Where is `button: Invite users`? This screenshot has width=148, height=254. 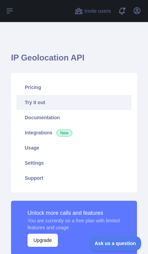 button: Invite users is located at coordinates (93, 11).